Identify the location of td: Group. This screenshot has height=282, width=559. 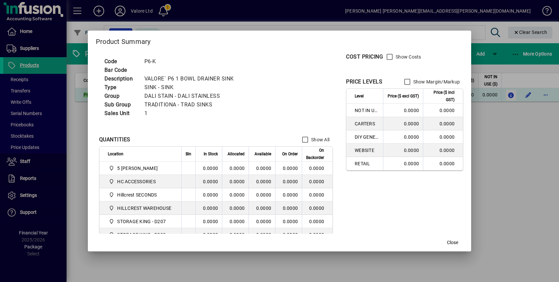
(121, 96).